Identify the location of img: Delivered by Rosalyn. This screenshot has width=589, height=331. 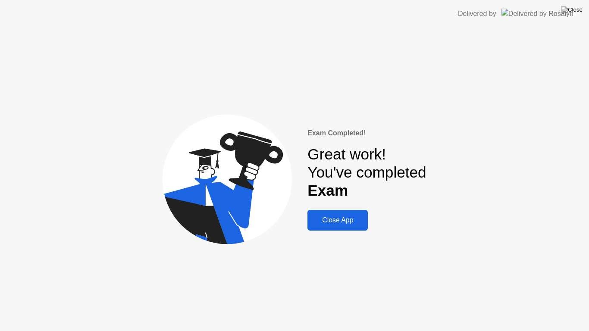
(537, 13).